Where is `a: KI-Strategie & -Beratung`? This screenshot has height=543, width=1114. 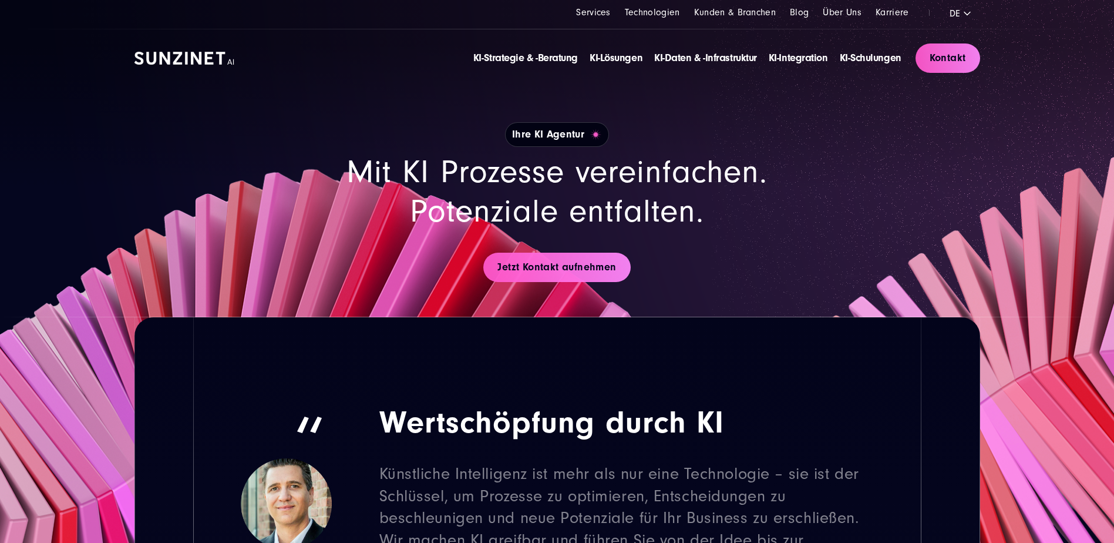 a: KI-Strategie & -Beratung is located at coordinates (526, 58).